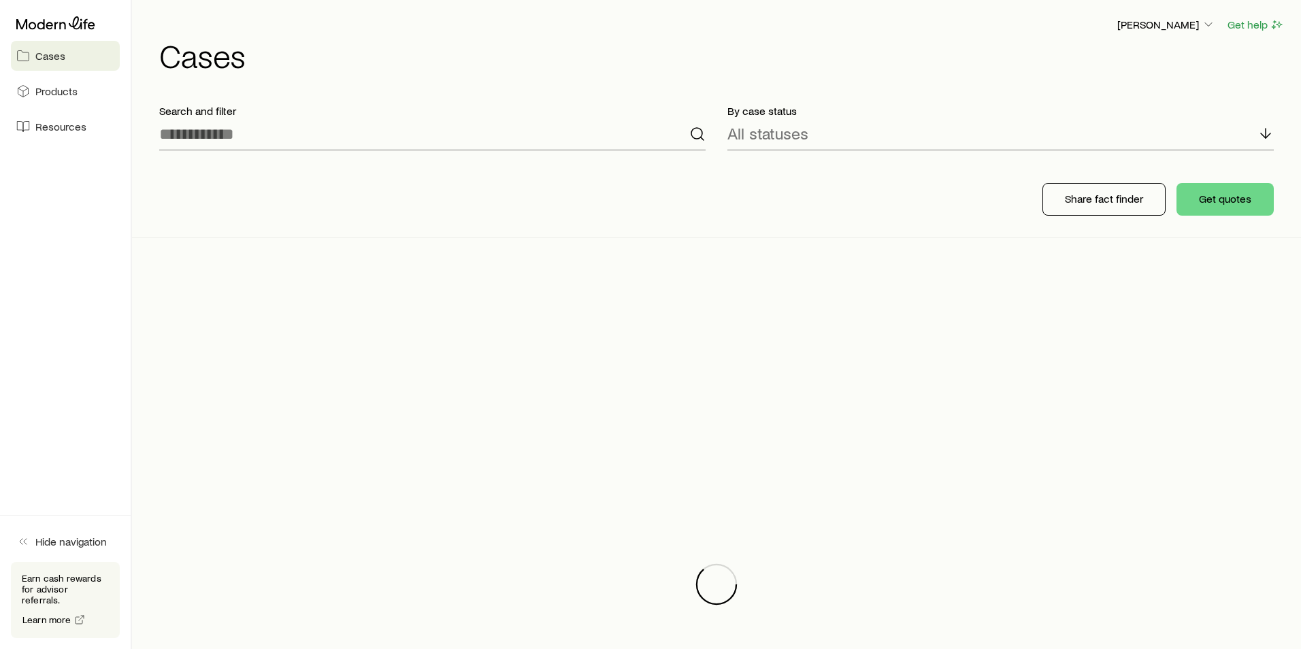 This screenshot has width=1301, height=649. What do you see at coordinates (47, 620) in the screenshot?
I see `span: Learn more` at bounding box center [47, 620].